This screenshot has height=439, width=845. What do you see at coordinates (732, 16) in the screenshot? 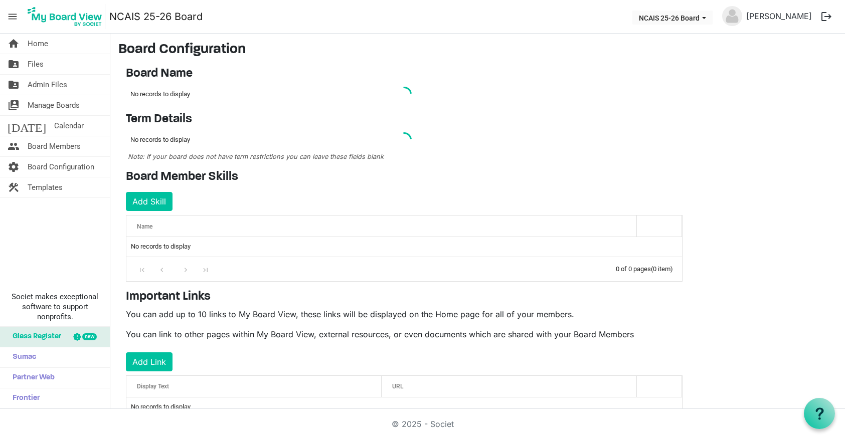
I see `img: no-profile-picture.svg` at bounding box center [732, 16].